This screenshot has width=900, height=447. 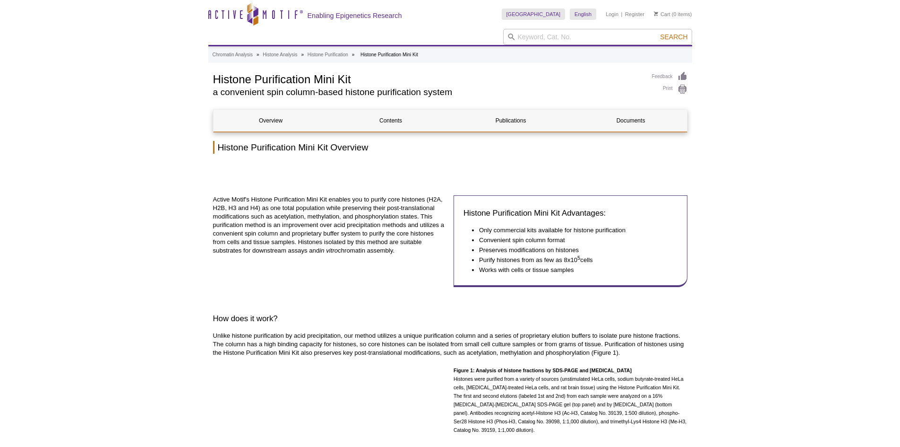 I want to click on h2: Histone Purification Mini Kit Overview, so click(x=450, y=147).